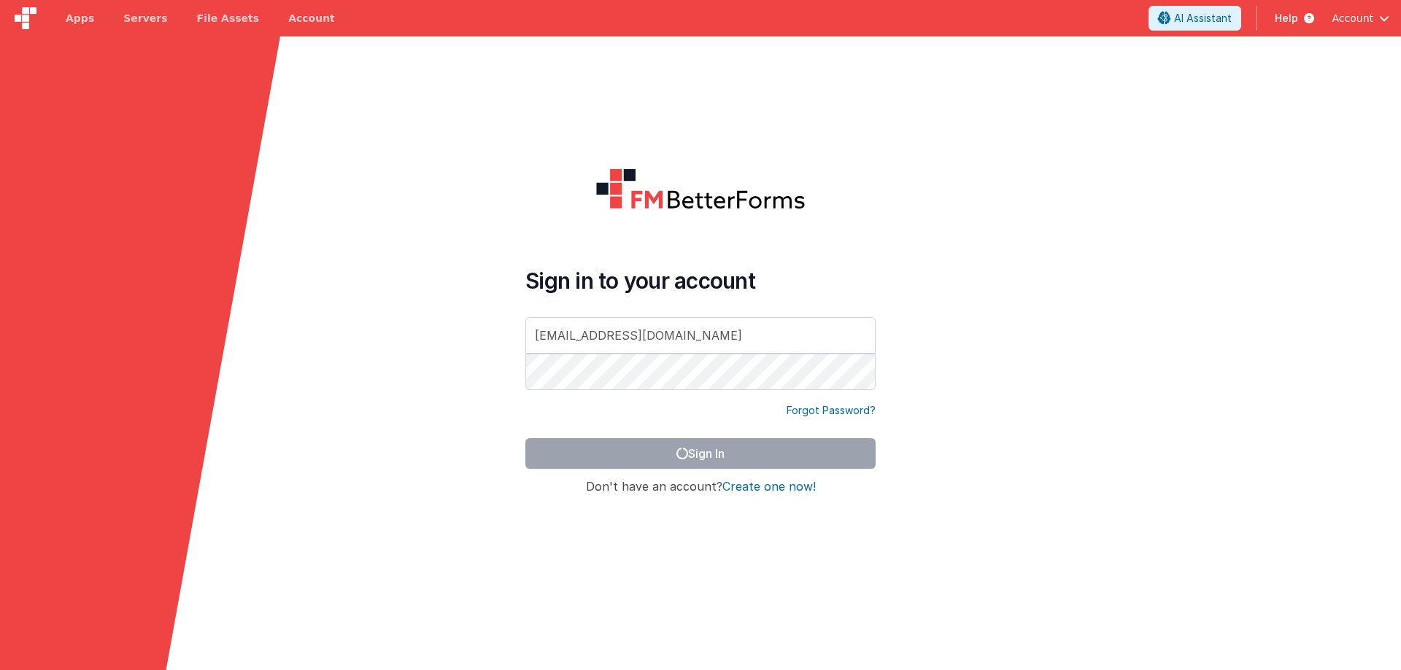 The height and width of the screenshot is (670, 1401). Describe the element at coordinates (228, 18) in the screenshot. I see `span: File Assets` at that location.